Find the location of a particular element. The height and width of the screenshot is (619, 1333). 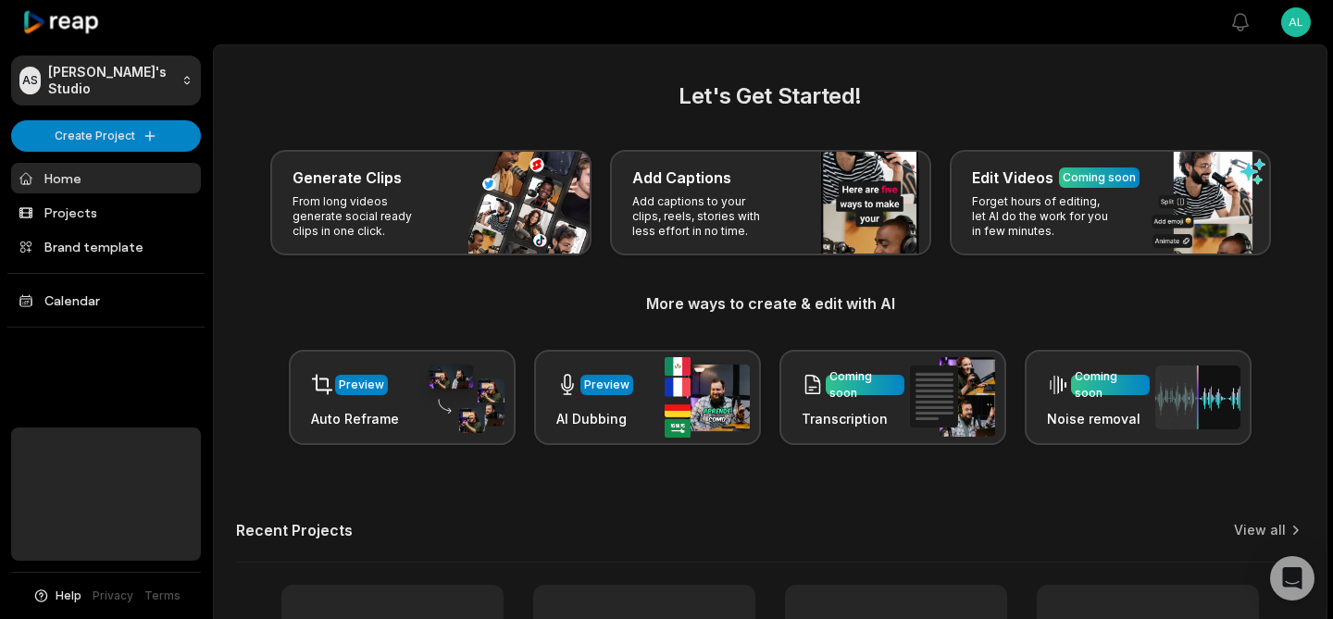

span: Help is located at coordinates (68, 596).